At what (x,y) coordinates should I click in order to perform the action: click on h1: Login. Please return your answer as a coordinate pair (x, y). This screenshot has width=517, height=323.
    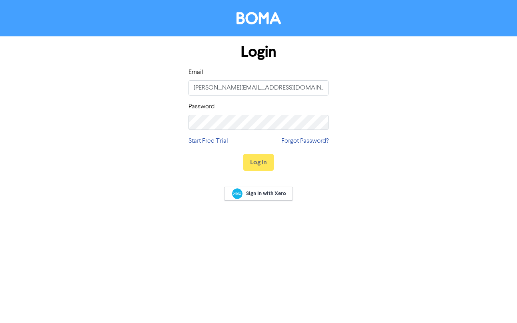
    Looking at the image, I should click on (258, 52).